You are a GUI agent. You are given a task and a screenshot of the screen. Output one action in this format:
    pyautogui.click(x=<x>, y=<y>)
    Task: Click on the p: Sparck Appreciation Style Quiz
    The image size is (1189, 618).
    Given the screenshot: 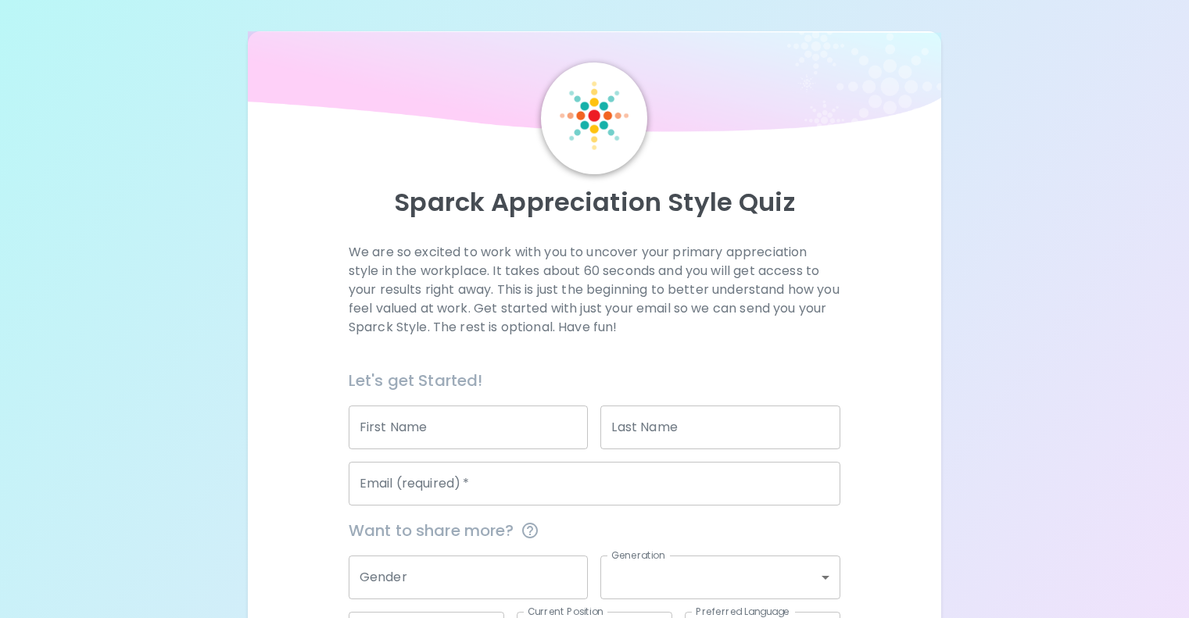 What is the action you would take?
    pyautogui.click(x=594, y=202)
    